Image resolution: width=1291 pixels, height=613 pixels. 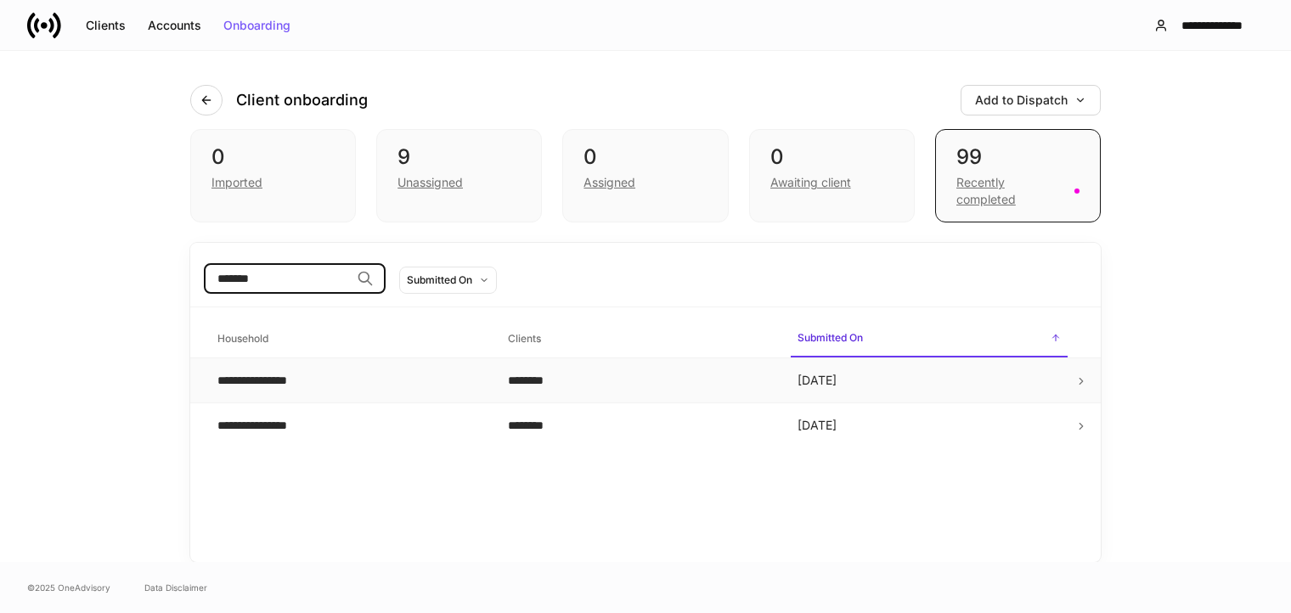 What do you see at coordinates (639, 339) in the screenshot?
I see `span: Clients` at bounding box center [639, 339].